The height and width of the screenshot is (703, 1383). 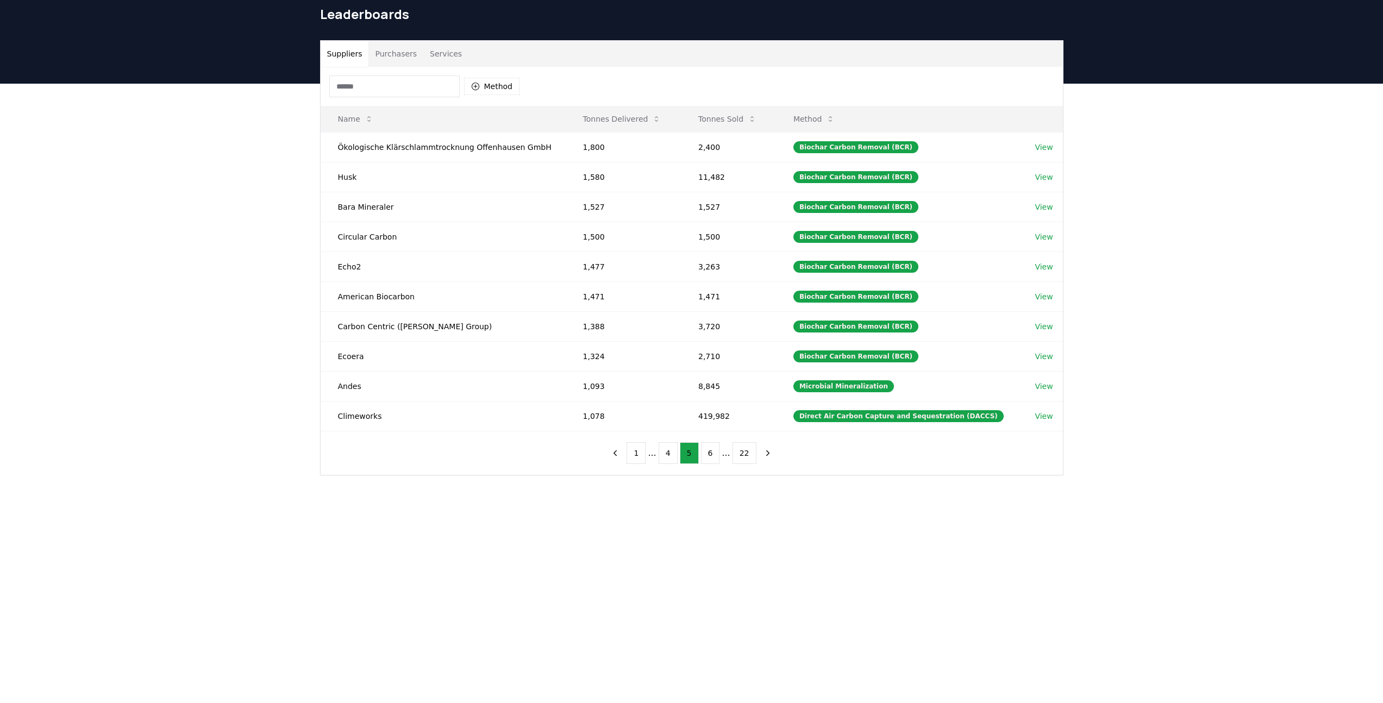 What do you see at coordinates (843, 386) in the screenshot?
I see `div: Microbial Mineralization` at bounding box center [843, 386].